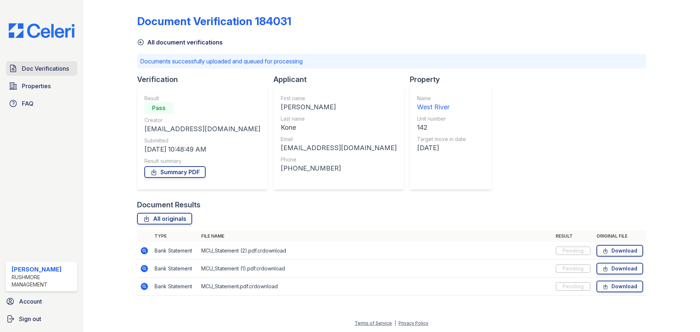  Describe the element at coordinates (159, 108) in the screenshot. I see `div: Pass` at that location.